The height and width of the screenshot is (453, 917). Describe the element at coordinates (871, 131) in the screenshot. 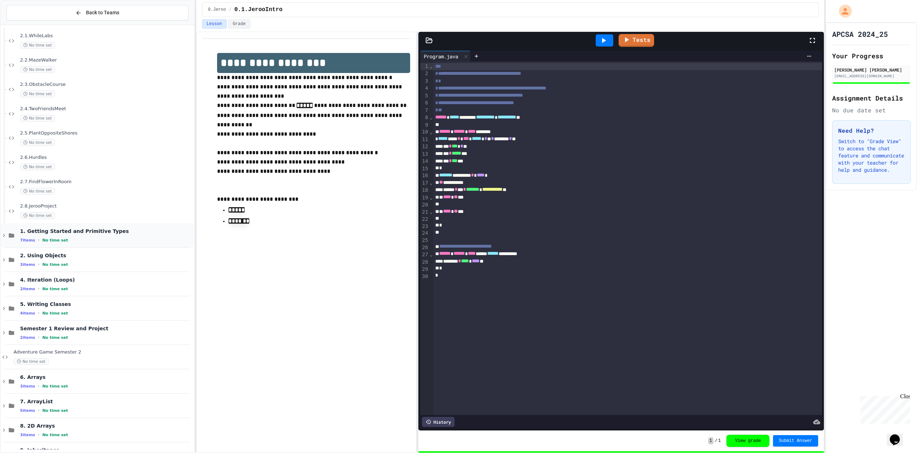

I see `h3: Need Help?` at that location.